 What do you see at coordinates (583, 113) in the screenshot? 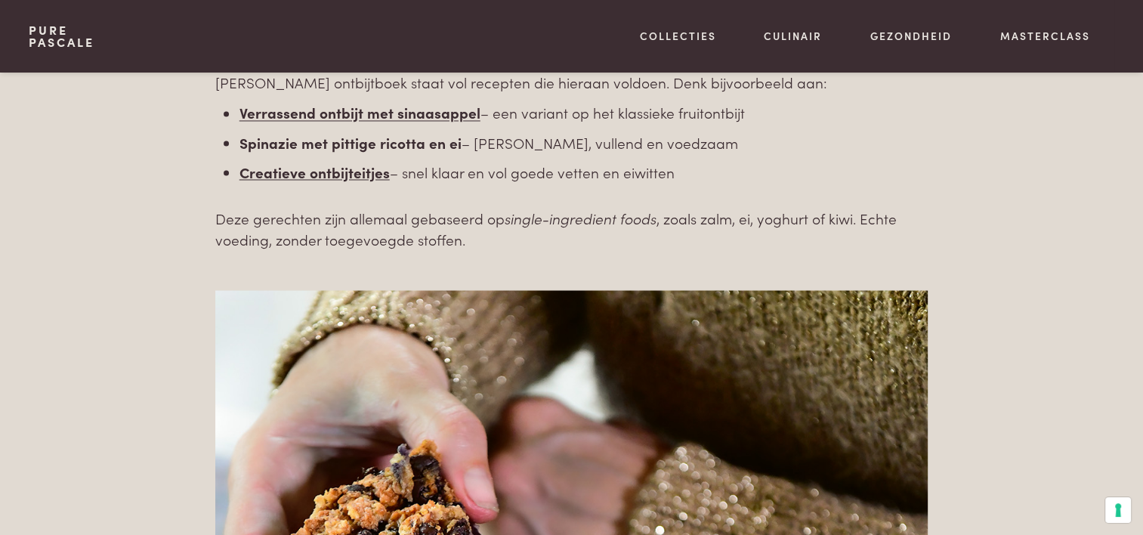
I see `li: – een variant op het klassieke fruitontbijt` at bounding box center [583, 113].